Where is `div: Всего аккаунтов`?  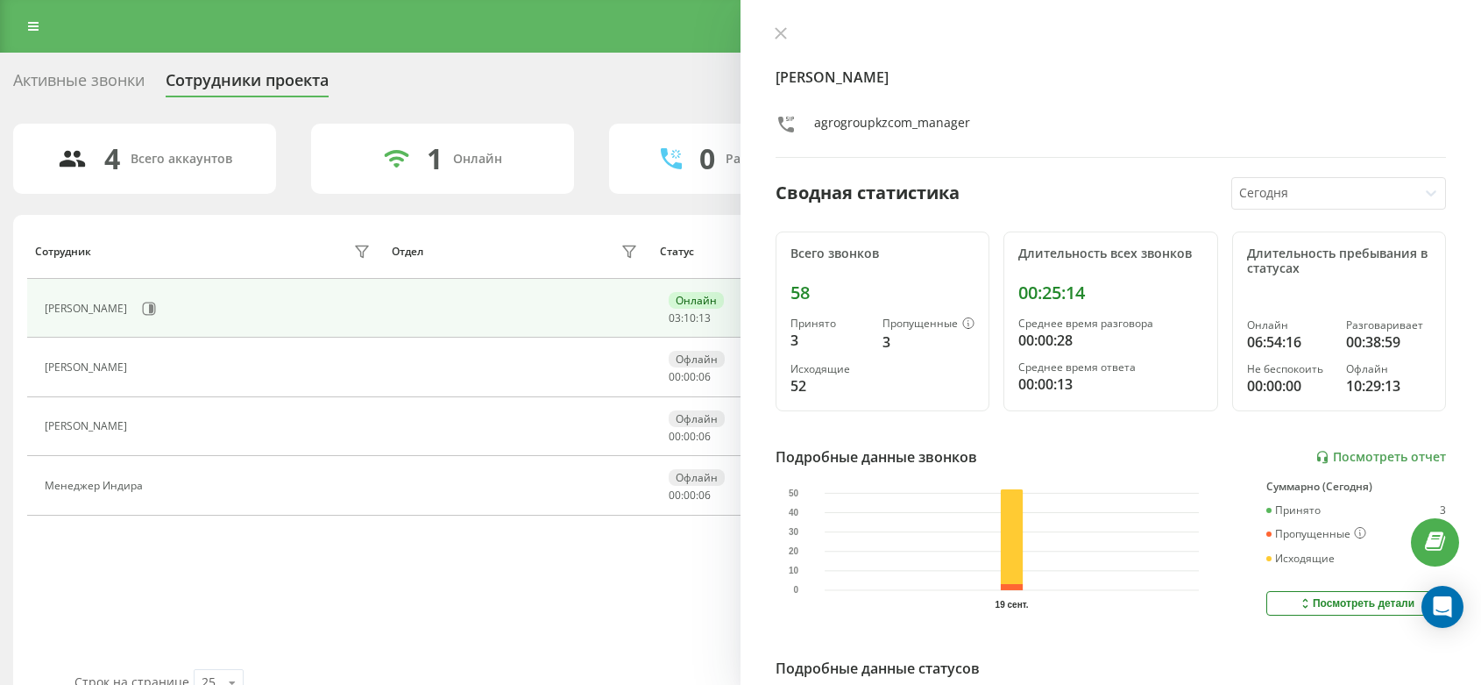
div: Всего аккаунтов is located at coordinates (181, 159).